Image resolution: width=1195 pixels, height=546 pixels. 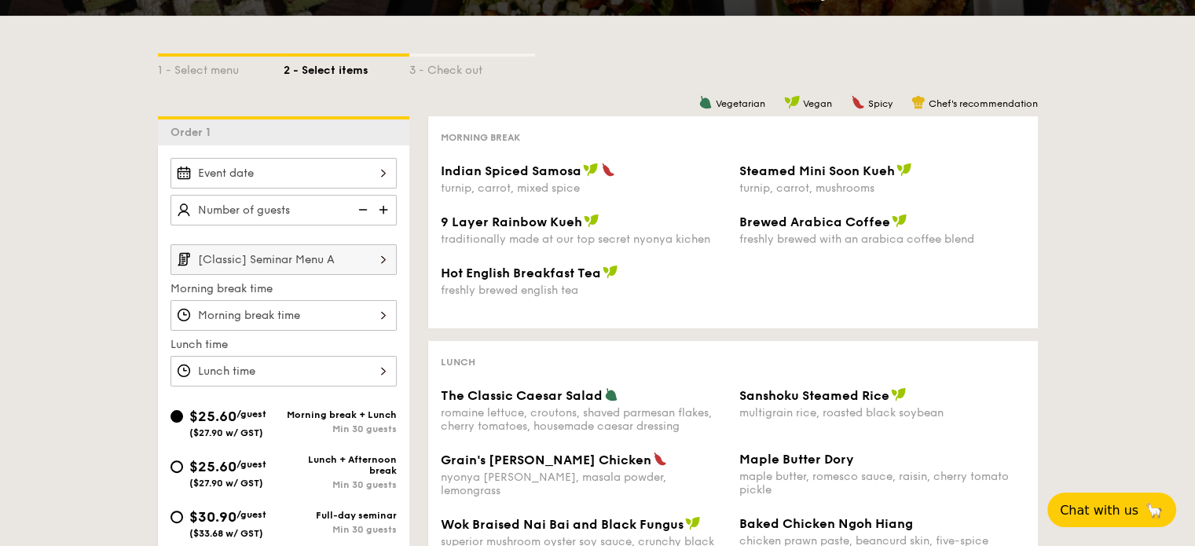 What do you see at coordinates (284, 173) in the screenshot?
I see `input: Event date` at bounding box center [284, 173].